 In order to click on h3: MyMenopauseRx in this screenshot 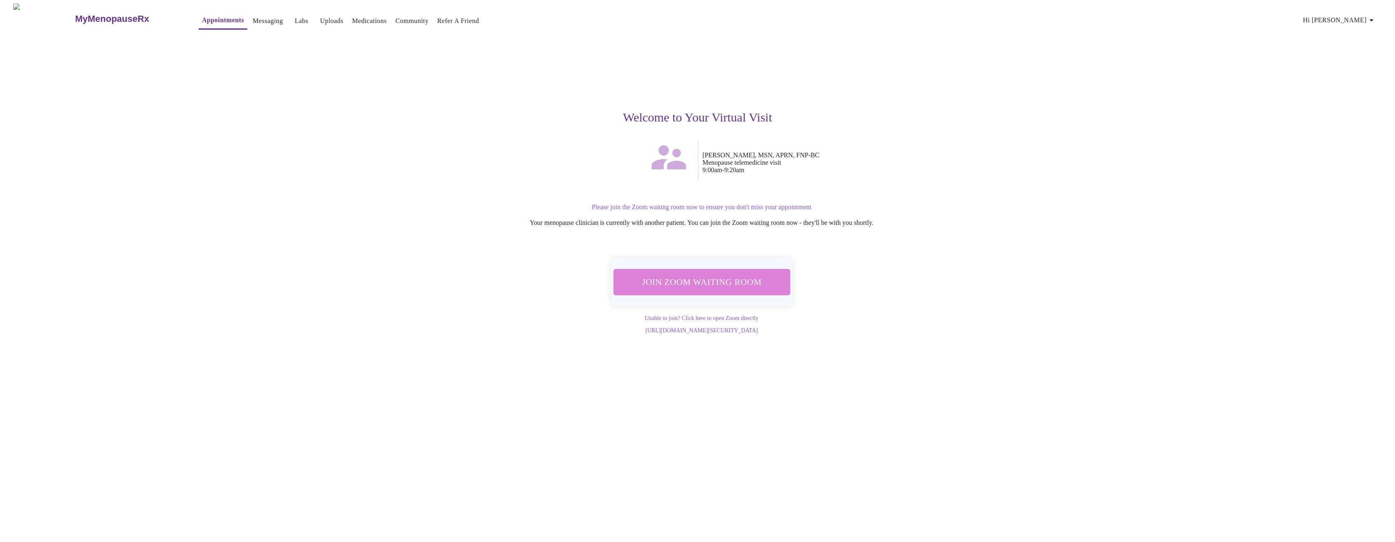, I will do `click(112, 19)`.